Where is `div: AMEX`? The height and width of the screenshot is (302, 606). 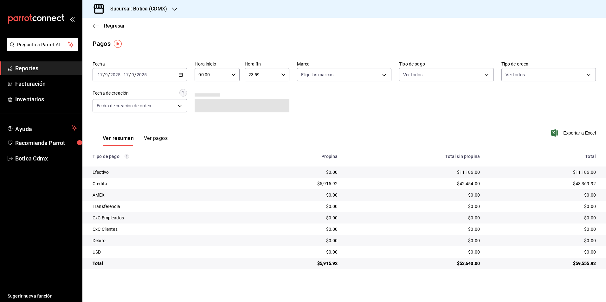
div: AMEX is located at coordinates (167, 195).